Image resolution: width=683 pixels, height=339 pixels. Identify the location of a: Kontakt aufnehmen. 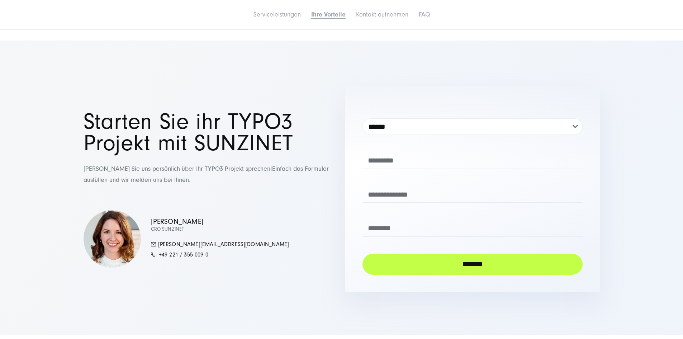
(382, 14).